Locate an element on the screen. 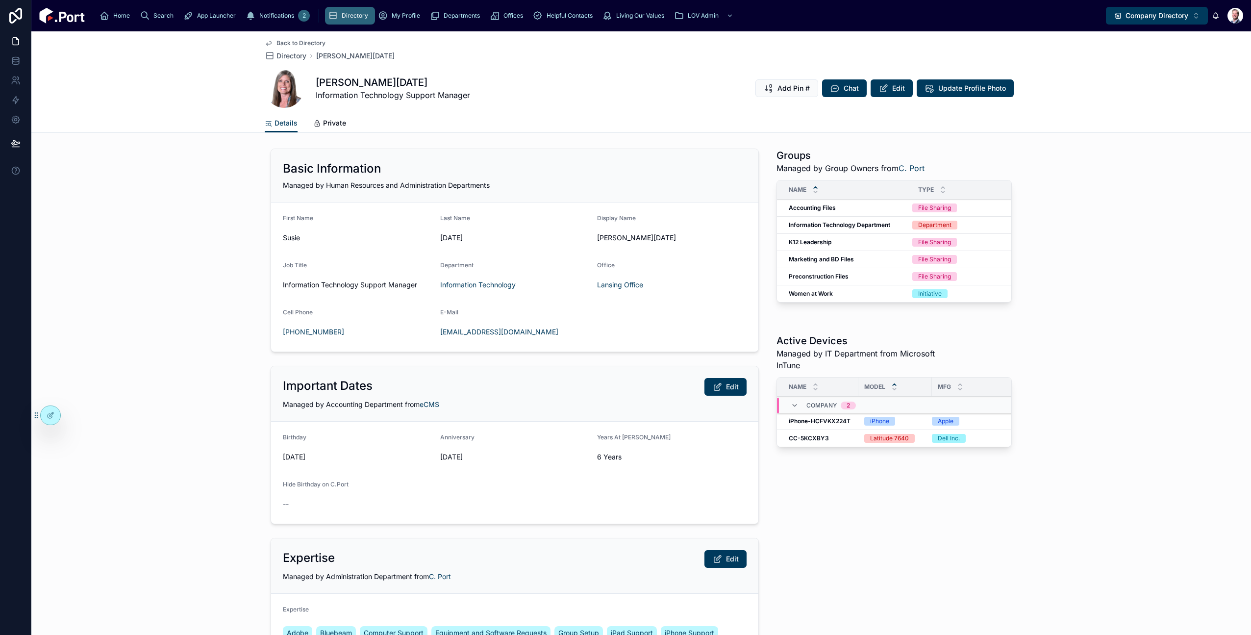 This screenshot has width=1251, height=635. span: Susie is located at coordinates (357, 238).